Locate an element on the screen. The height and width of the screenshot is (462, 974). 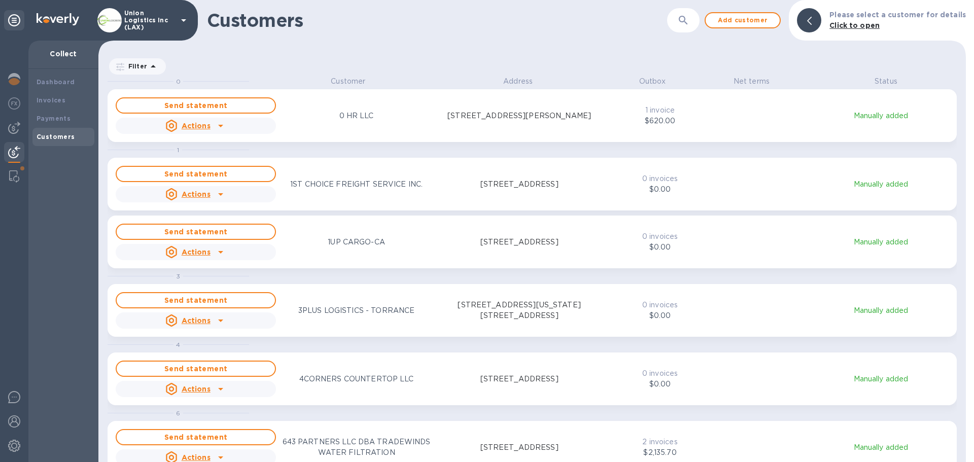
div: Unpin categories is located at coordinates (14, 20).